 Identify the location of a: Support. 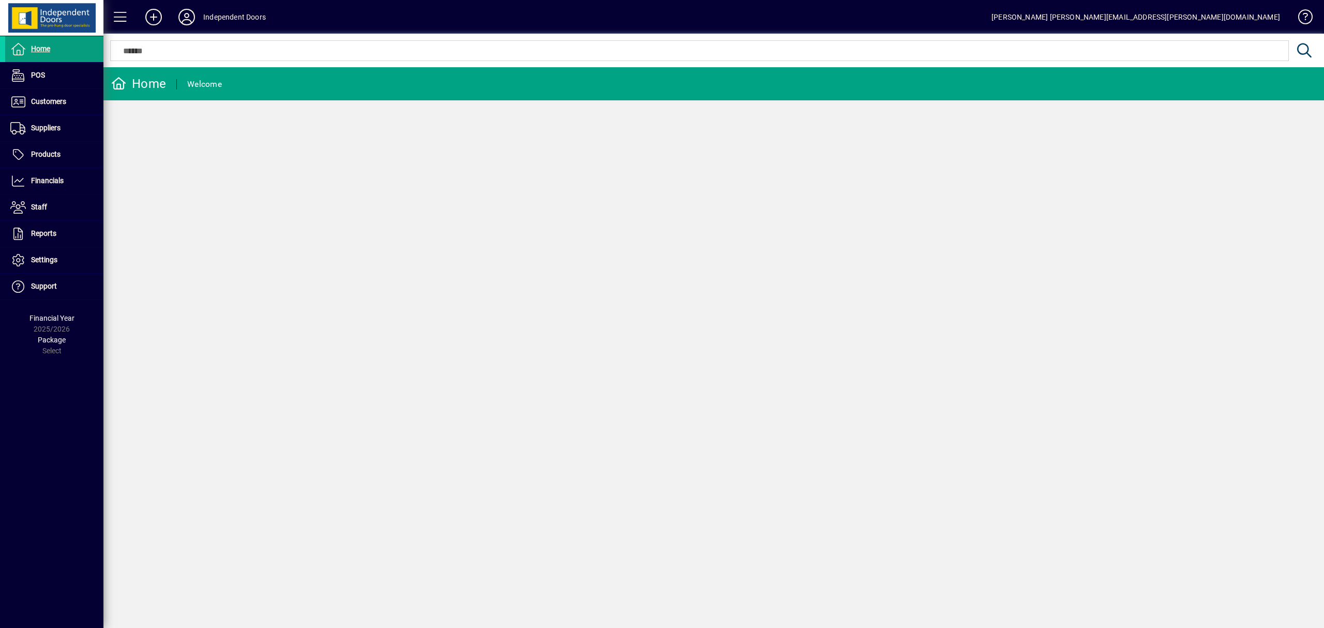
(54, 287).